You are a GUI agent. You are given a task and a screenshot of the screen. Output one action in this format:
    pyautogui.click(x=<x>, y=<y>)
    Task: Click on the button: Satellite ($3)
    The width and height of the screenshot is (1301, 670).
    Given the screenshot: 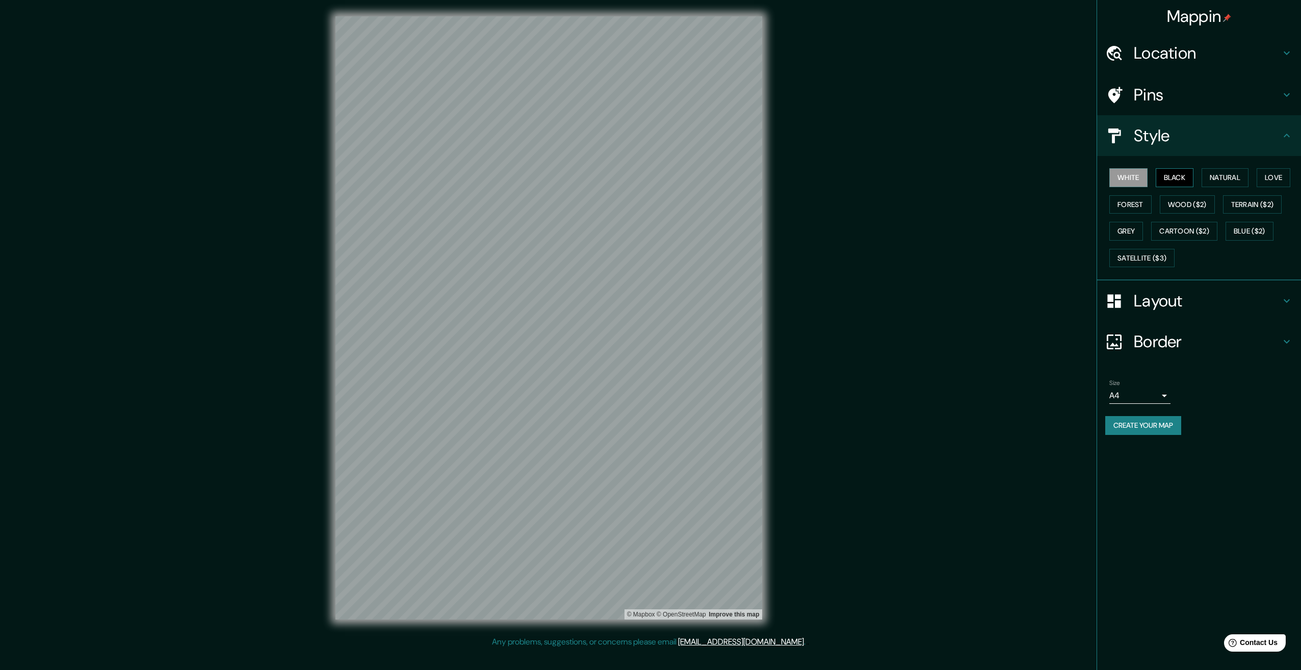 What is the action you would take?
    pyautogui.click(x=1142, y=258)
    